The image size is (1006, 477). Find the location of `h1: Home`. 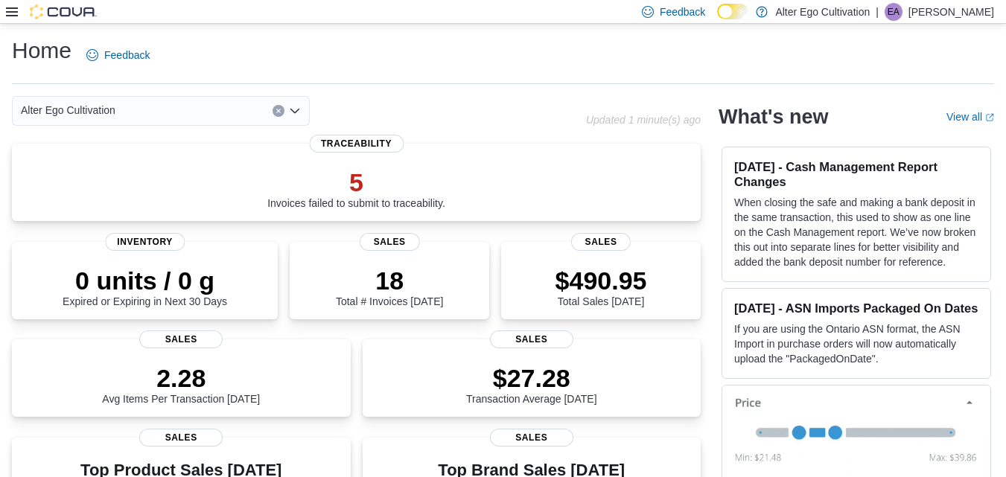

h1: Home is located at coordinates (42, 51).